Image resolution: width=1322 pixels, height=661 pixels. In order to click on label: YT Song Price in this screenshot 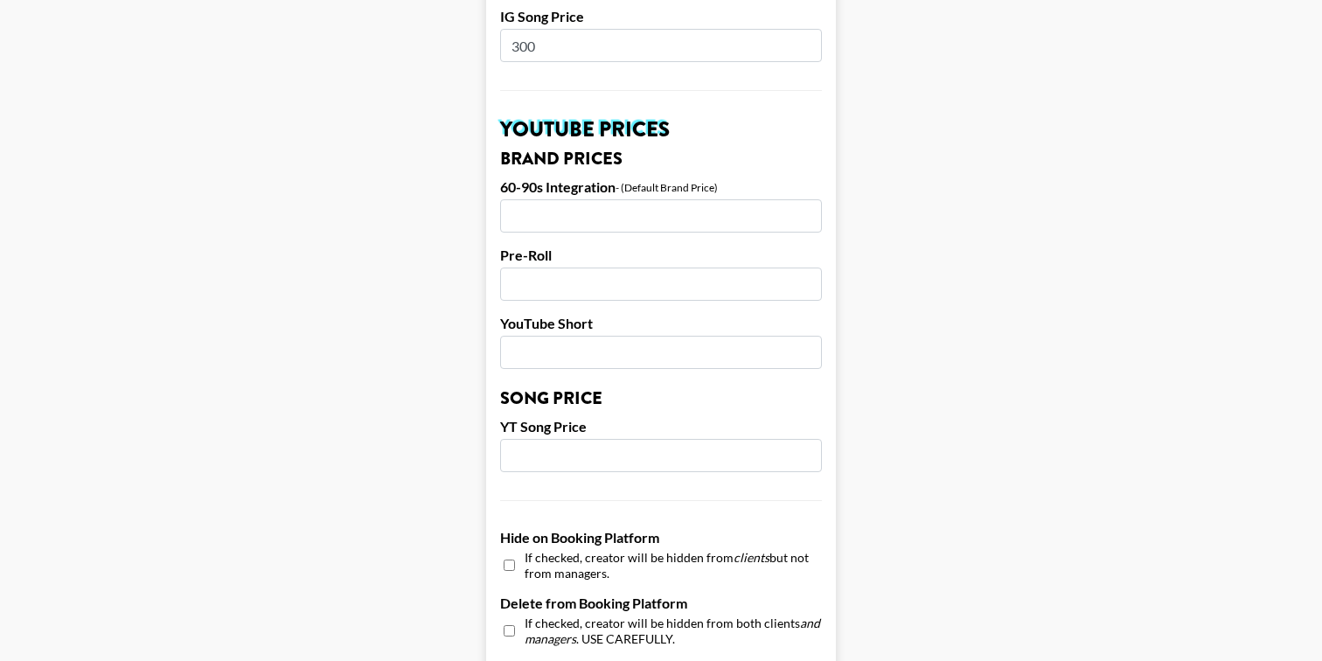, I will do `click(661, 427)`.